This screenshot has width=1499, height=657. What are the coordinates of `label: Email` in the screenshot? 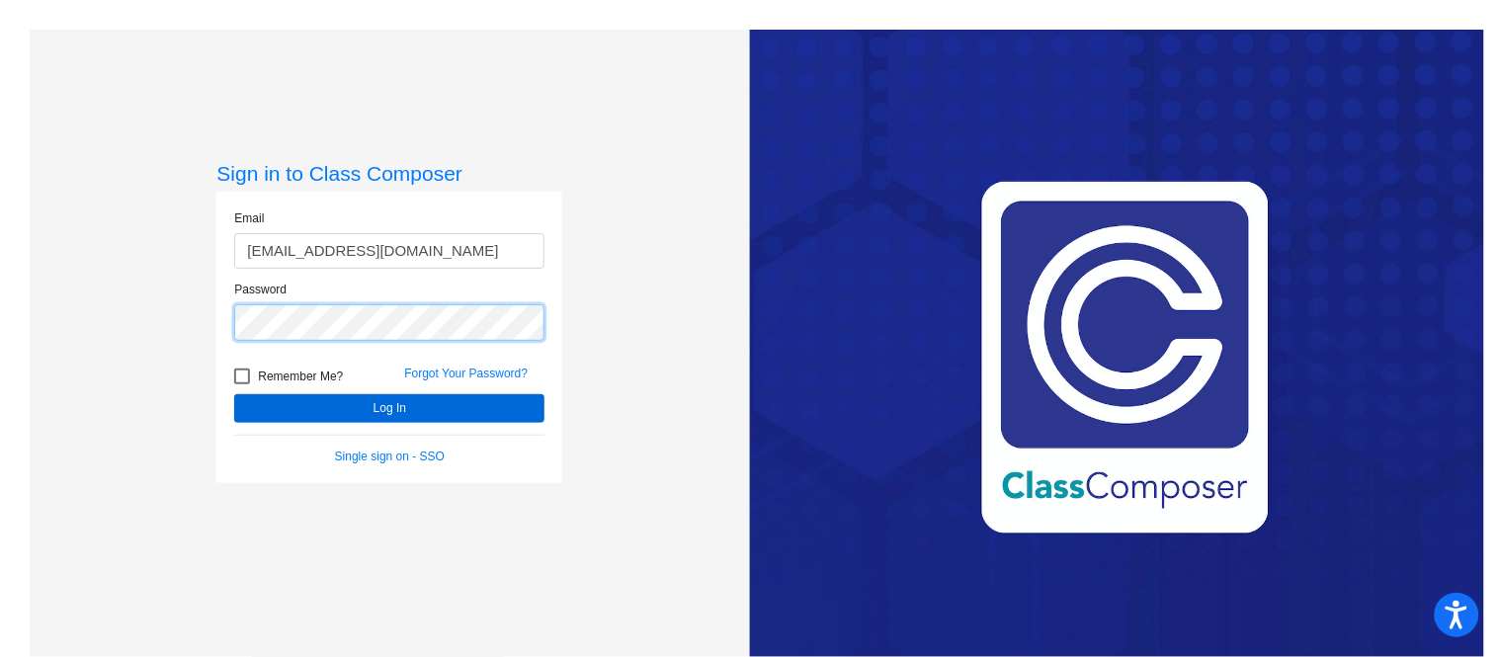 It's located at (249, 218).